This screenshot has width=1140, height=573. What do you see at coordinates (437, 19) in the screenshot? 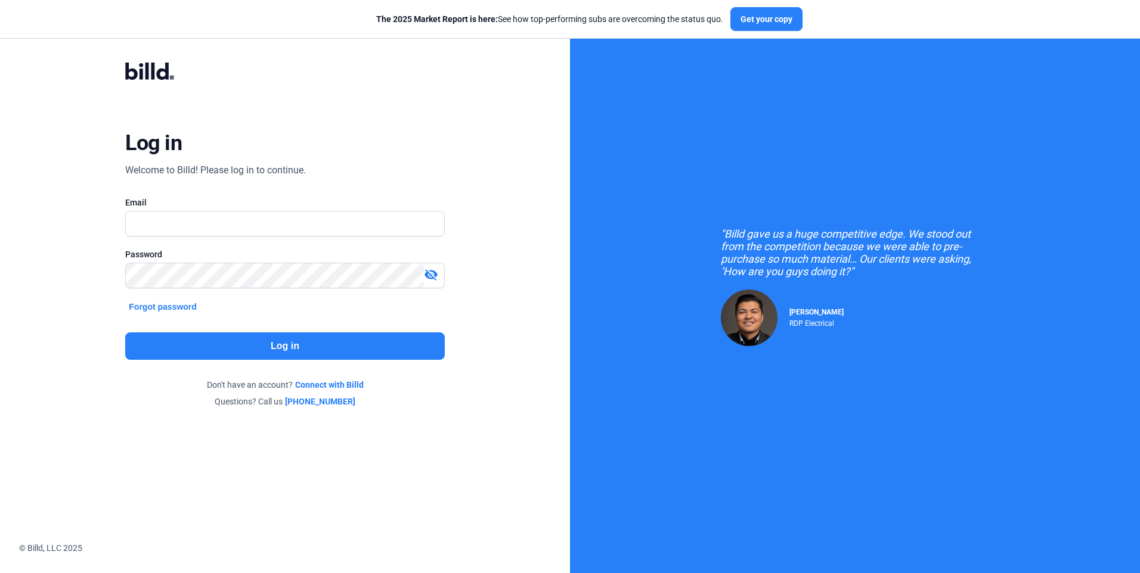
I see `span: The 2025 Market Report is here:` at bounding box center [437, 19].